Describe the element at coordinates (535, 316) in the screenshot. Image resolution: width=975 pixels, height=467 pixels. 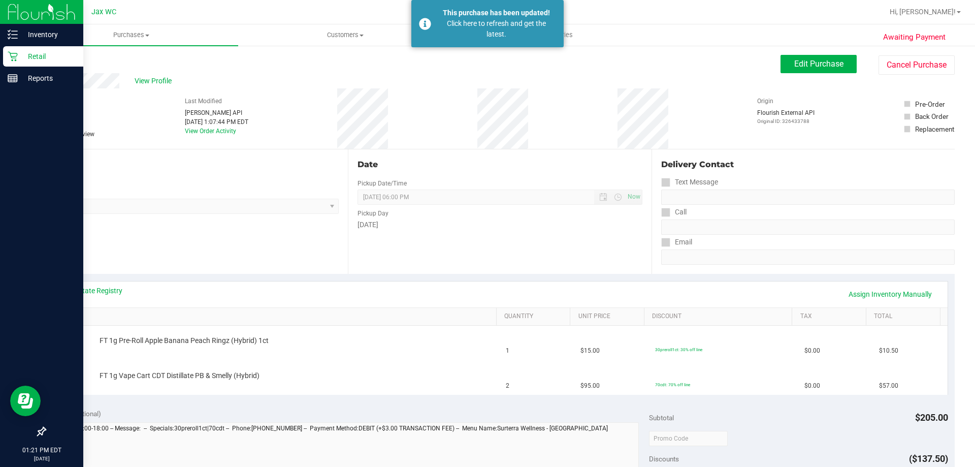
I see `a: Quantity` at that location.